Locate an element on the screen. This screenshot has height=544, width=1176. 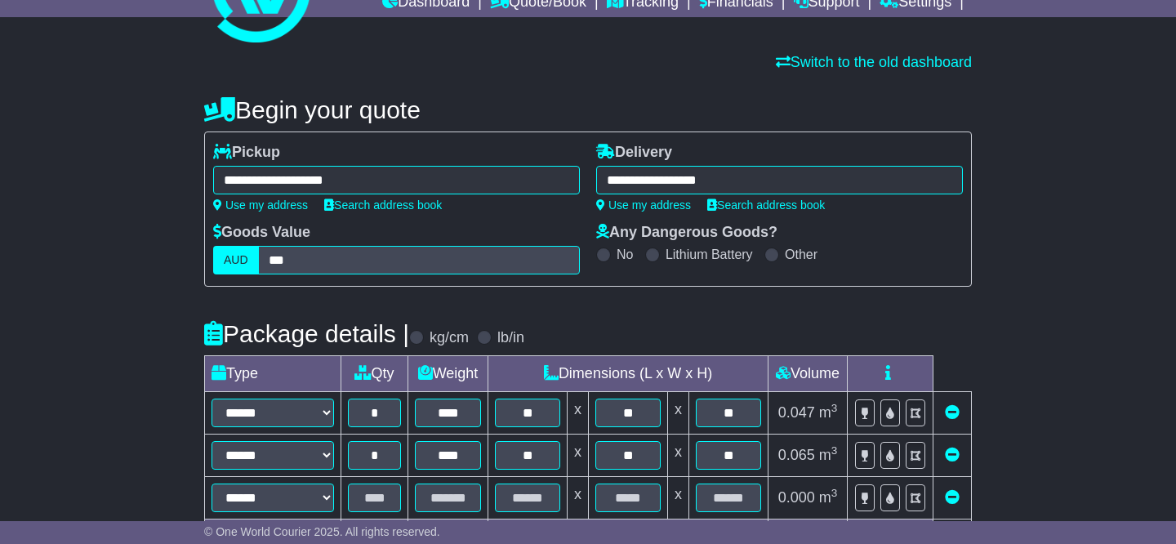
label: No is located at coordinates (625, 254).